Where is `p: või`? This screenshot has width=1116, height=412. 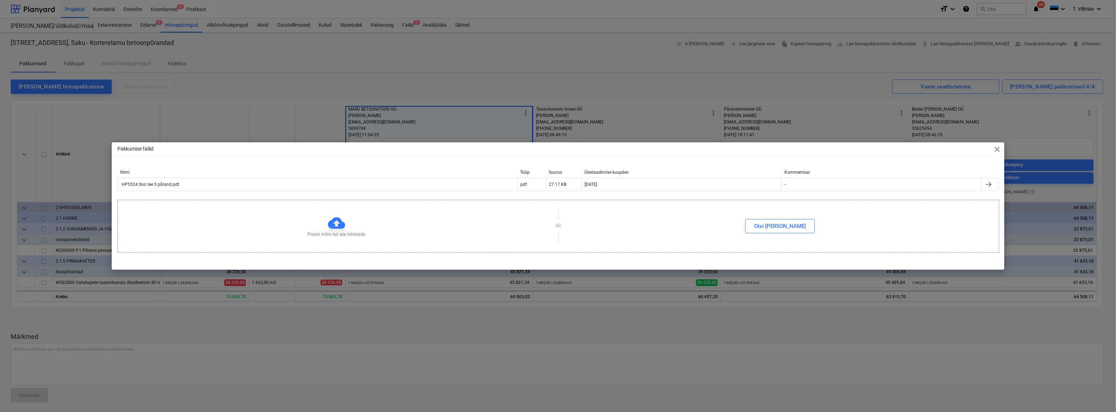 p: või is located at coordinates (559, 226).